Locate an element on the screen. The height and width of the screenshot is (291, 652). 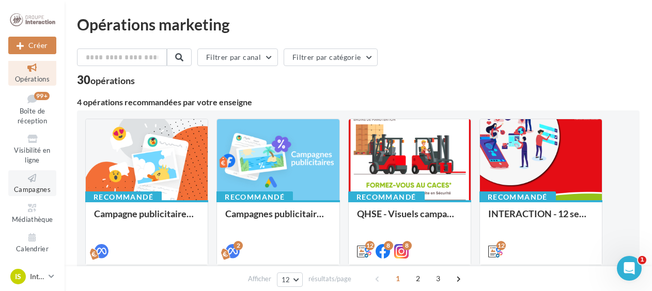
div: INTERACTION - 12 semaines de publication is located at coordinates (541, 219).